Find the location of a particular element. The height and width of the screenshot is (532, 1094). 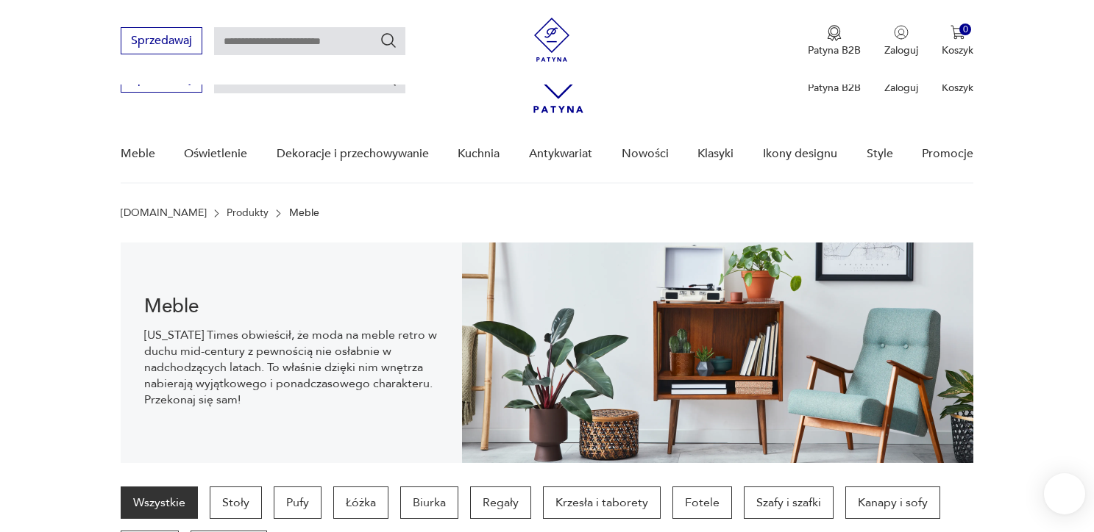

a: Promocje is located at coordinates (947, 154).